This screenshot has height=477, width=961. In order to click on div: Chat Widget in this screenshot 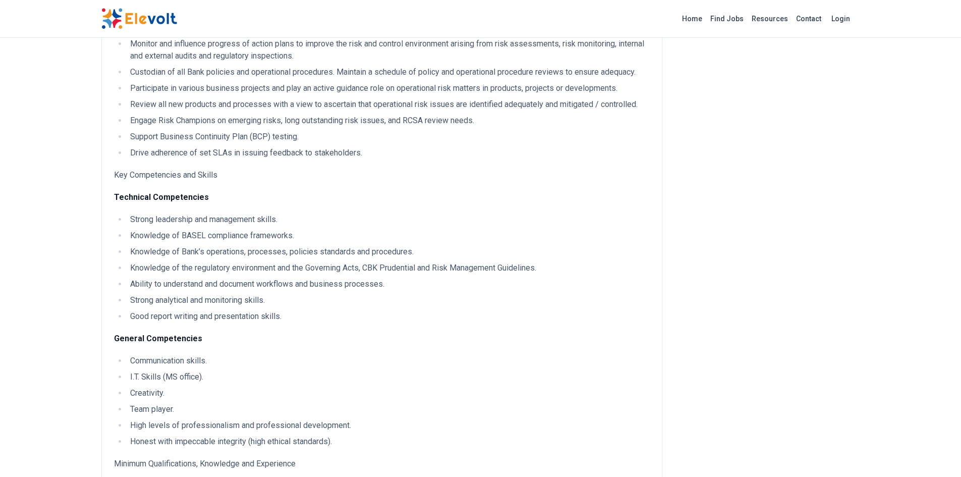, I will do `click(936, 452)`.